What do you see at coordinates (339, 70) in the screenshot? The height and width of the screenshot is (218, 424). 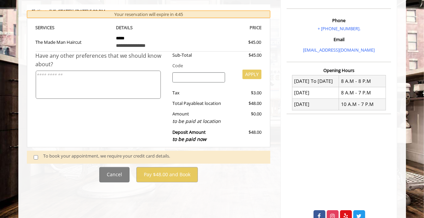 I see `h3: Opening Hours` at bounding box center [339, 70].